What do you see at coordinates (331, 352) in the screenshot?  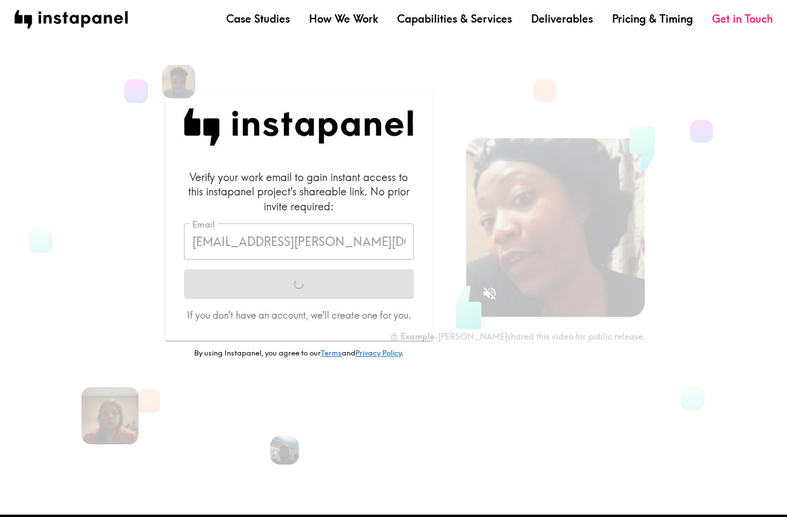 I see `a: Terms` at bounding box center [331, 352].